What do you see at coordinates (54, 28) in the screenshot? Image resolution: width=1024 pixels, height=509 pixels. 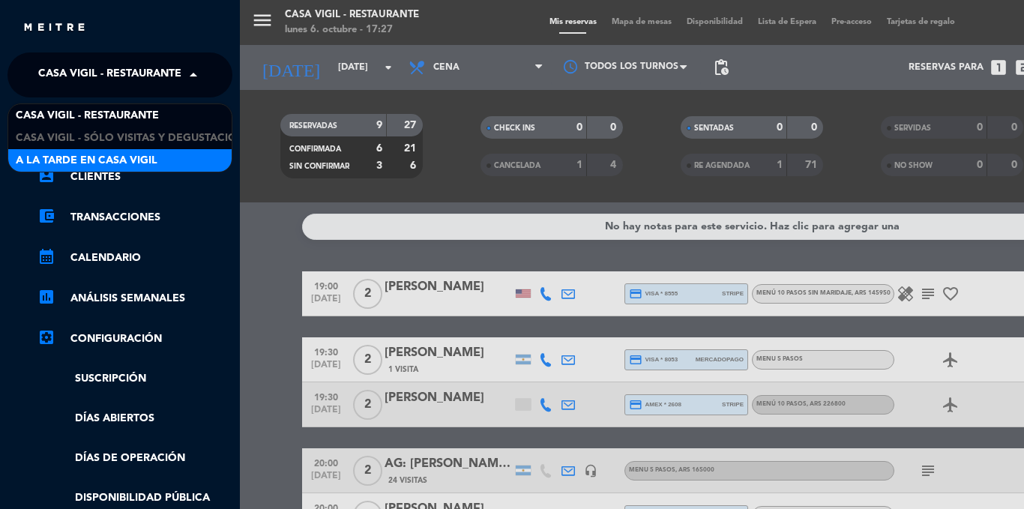 I see `img: MEITRE` at bounding box center [54, 28].